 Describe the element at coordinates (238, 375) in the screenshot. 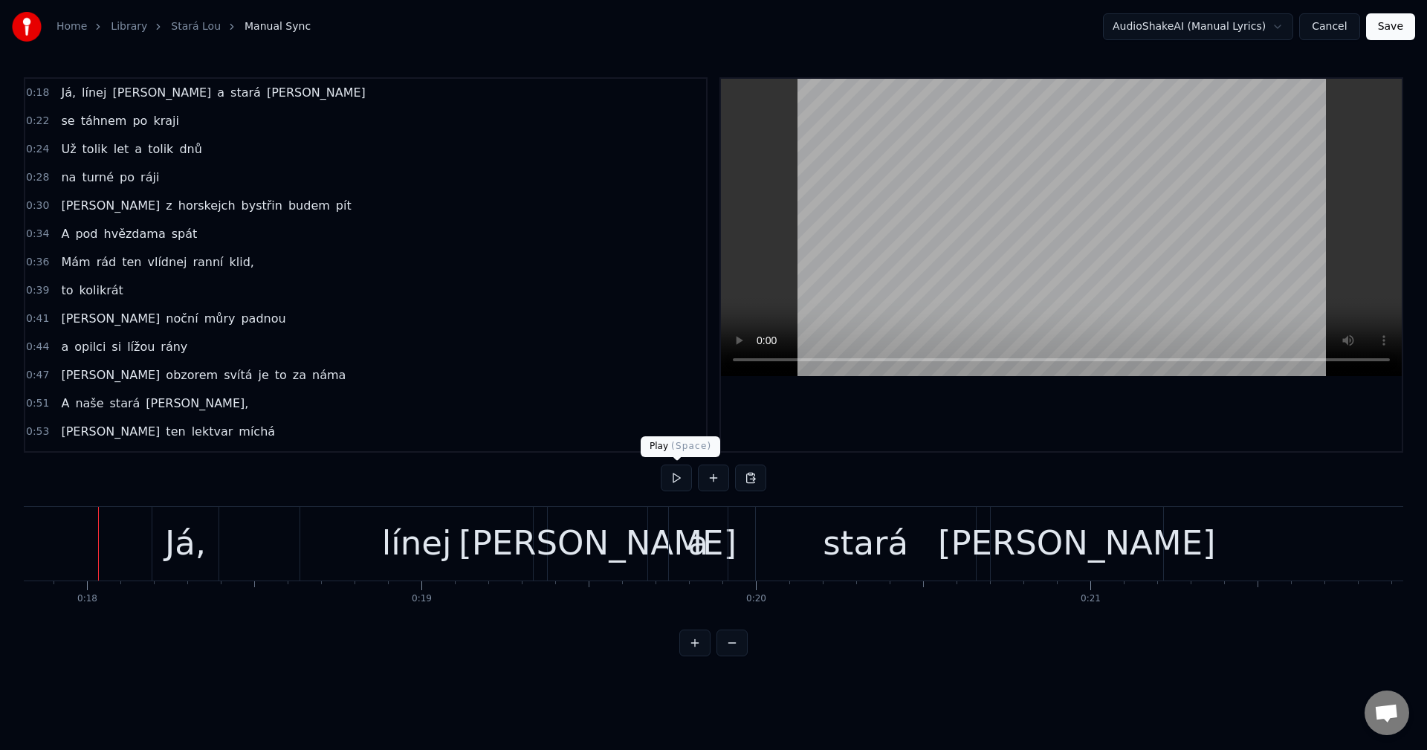

I see `span: svítá` at that location.